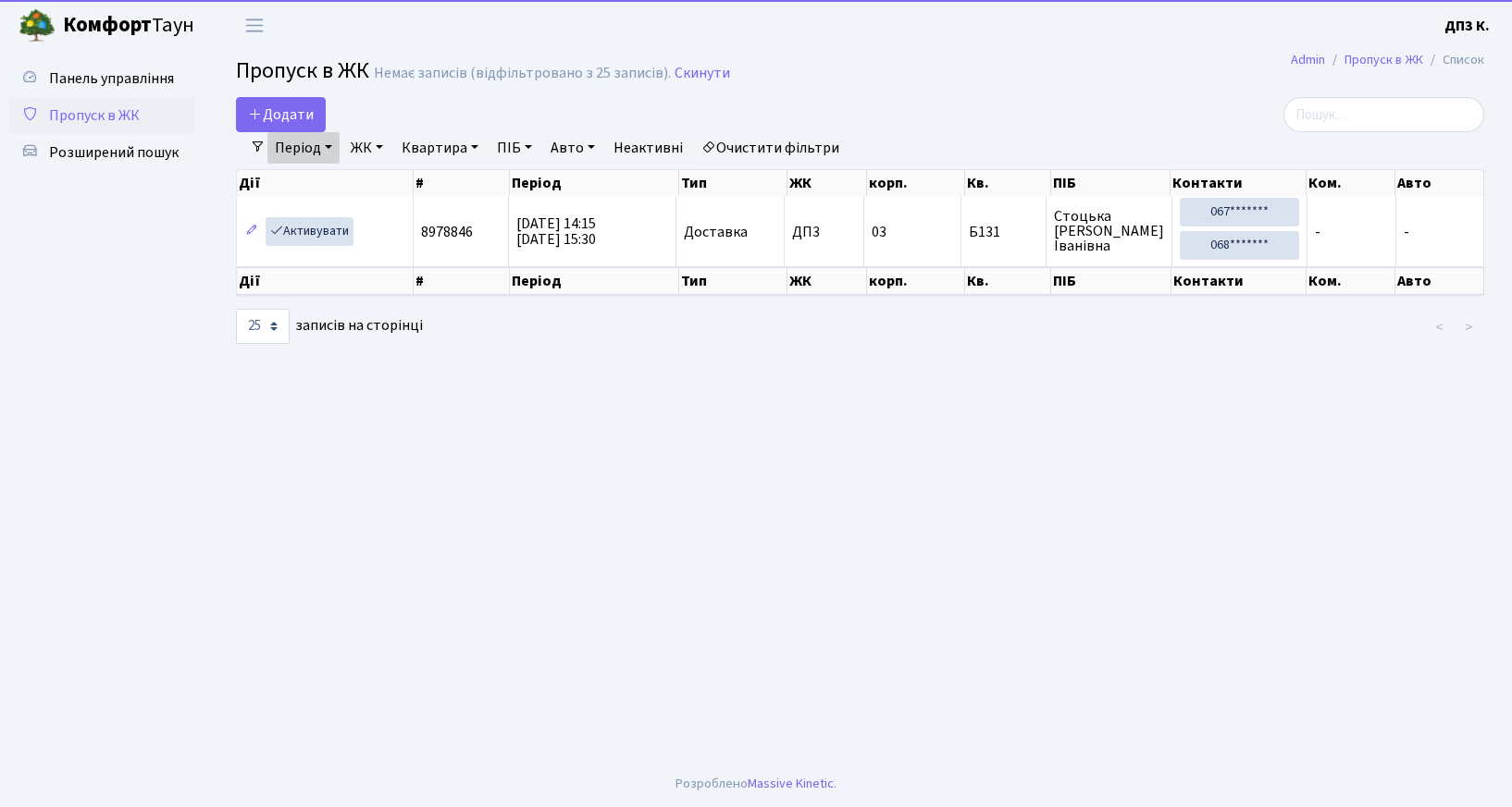  Describe the element at coordinates (107, 25) in the screenshot. I see `b: Комфорт` at that location.